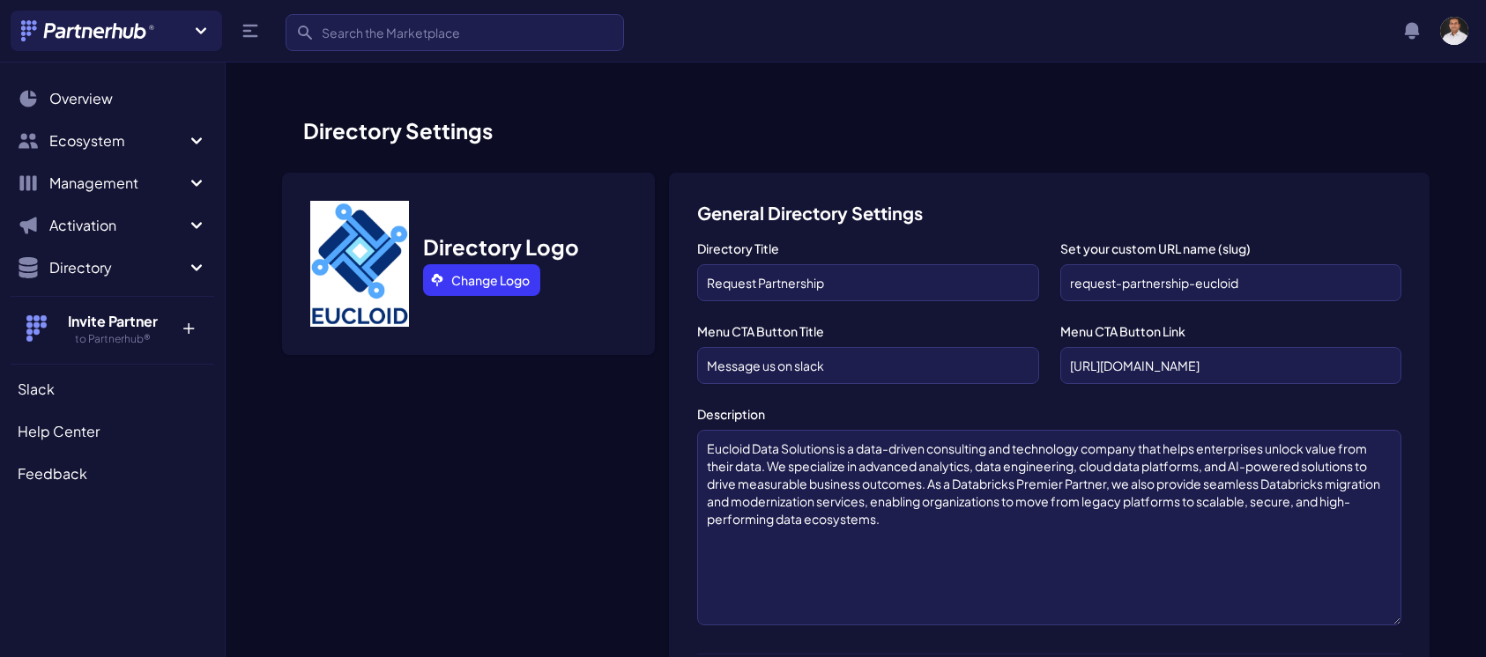  Describe the element at coordinates (1049, 528) in the screenshot. I see `textarea: Eucloid Data Solutions is a data-driven consulting and technology company that helps enterprises ...` at that location.